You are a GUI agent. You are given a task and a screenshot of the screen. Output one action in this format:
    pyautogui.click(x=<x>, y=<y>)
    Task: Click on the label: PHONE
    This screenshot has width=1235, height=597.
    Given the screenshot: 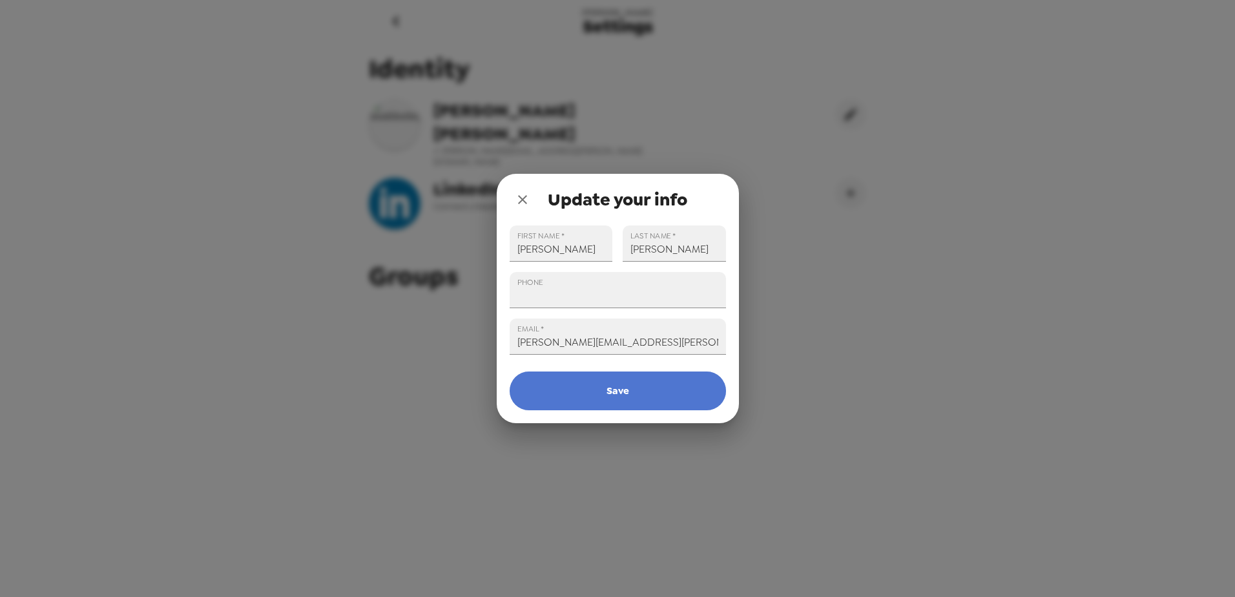 What is the action you would take?
    pyautogui.click(x=530, y=282)
    